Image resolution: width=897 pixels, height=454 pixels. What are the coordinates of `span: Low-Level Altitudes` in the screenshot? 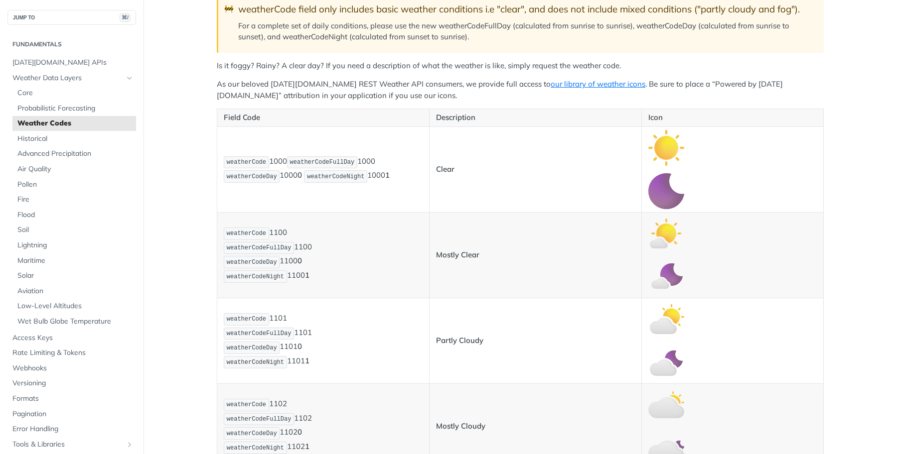 It's located at (75, 306).